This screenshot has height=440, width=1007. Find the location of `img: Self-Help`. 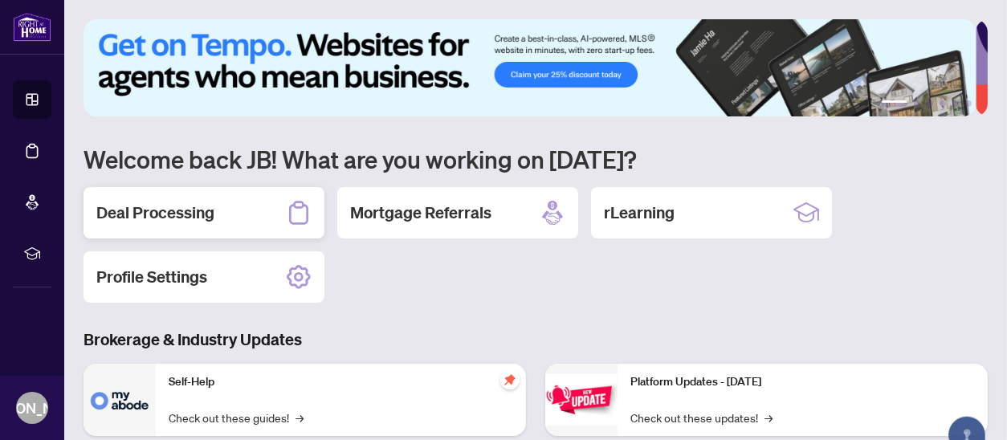

img: Self-Help is located at coordinates (120, 400).